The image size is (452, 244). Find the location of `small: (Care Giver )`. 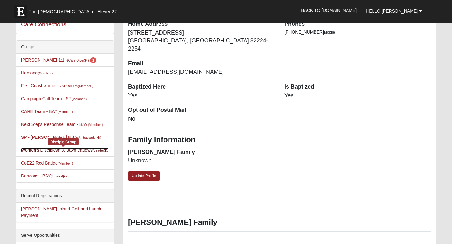

small: (Care Giver ) is located at coordinates (78, 60).